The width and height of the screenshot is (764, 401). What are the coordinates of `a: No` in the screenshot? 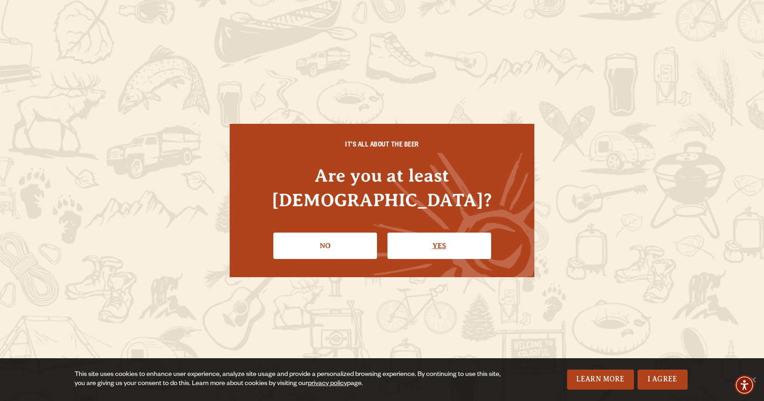 It's located at (325, 246).